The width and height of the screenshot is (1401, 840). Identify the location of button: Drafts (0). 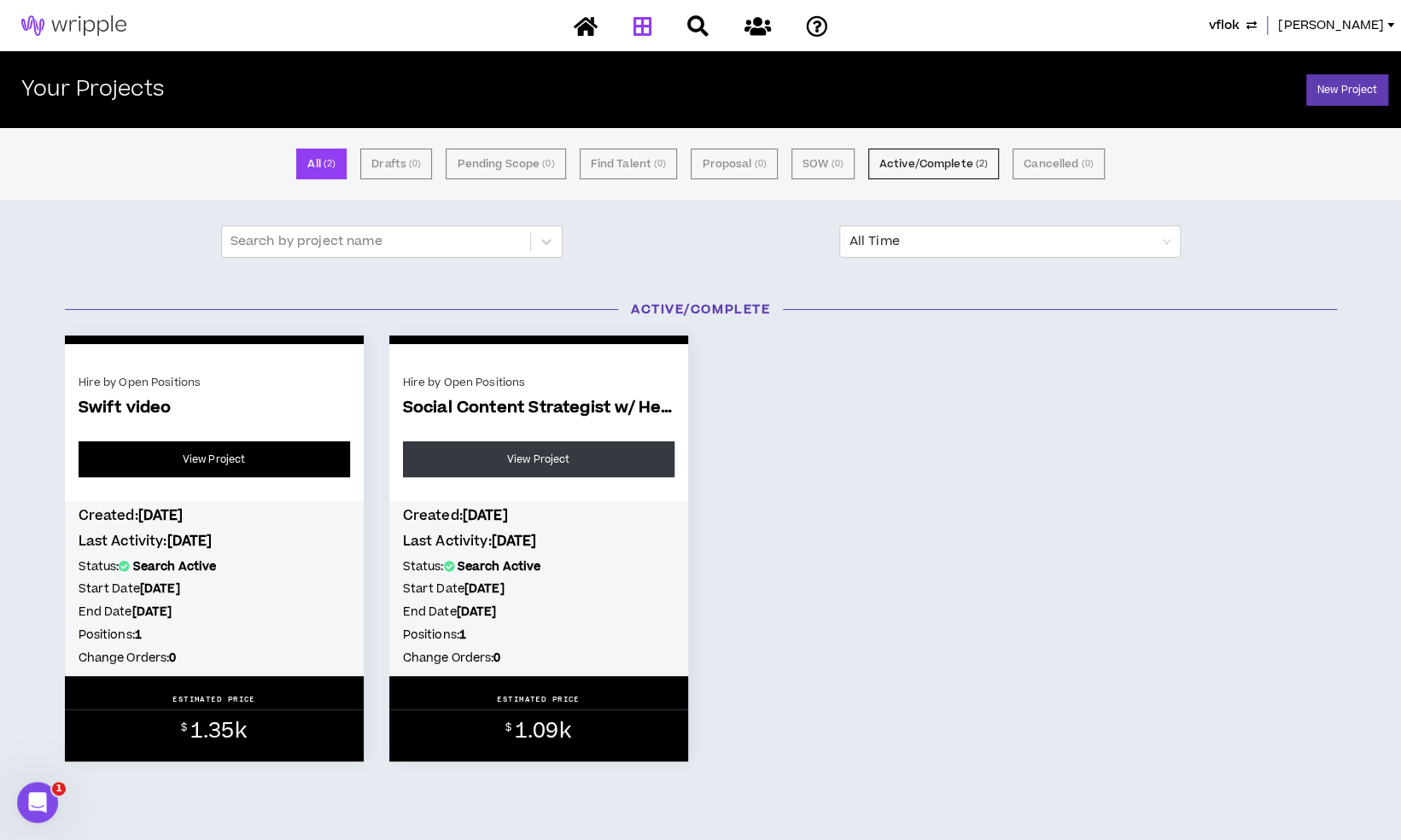
(397, 164).